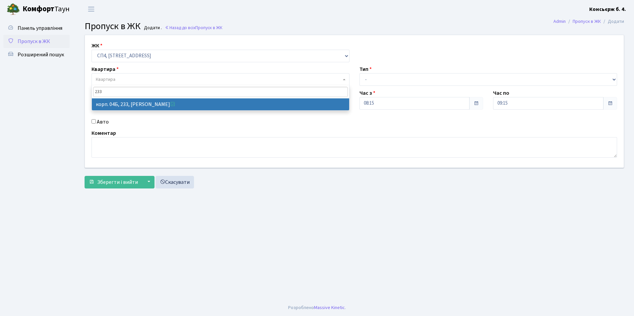 The image size is (634, 316). What do you see at coordinates (608, 9) in the screenshot?
I see `a: Консьєрж б. 4.` at bounding box center [608, 9].